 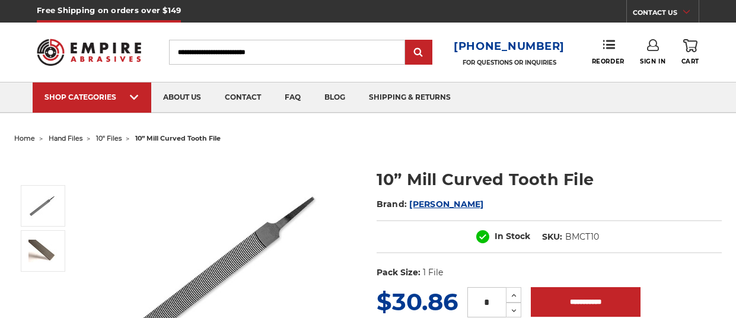 I want to click on span: Brand:, so click(x=392, y=204).